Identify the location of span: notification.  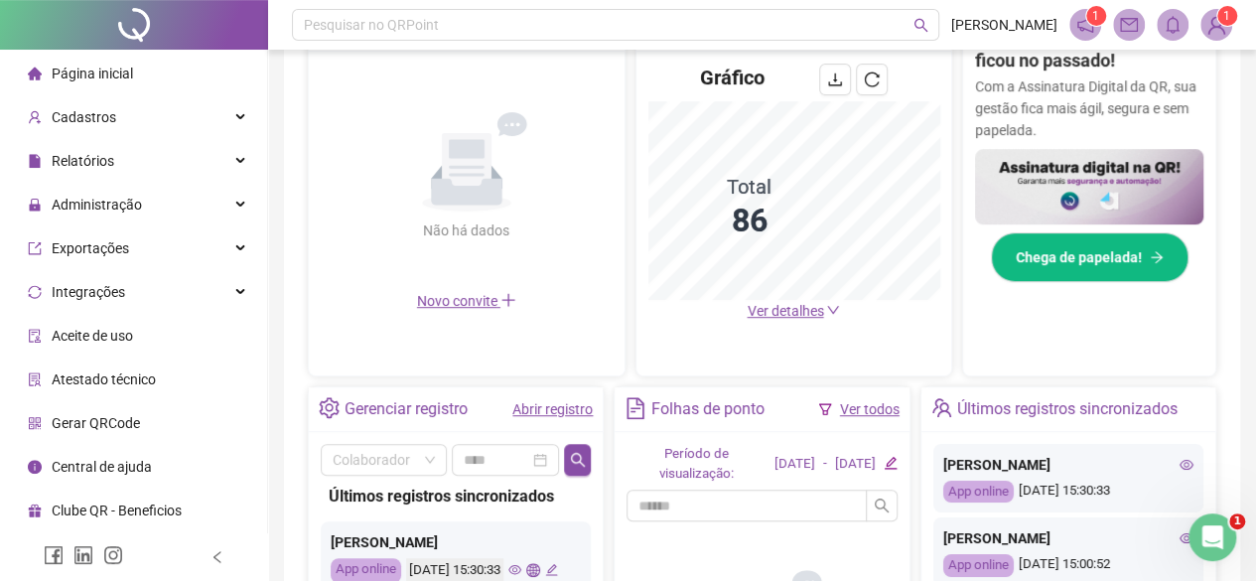
(1085, 25).